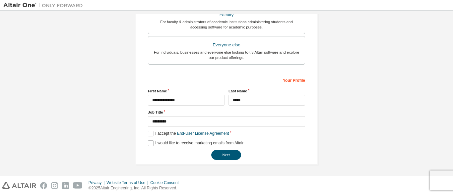  What do you see at coordinates (54, 186) in the screenshot?
I see `img: instagram.svg` at bounding box center [54, 186].